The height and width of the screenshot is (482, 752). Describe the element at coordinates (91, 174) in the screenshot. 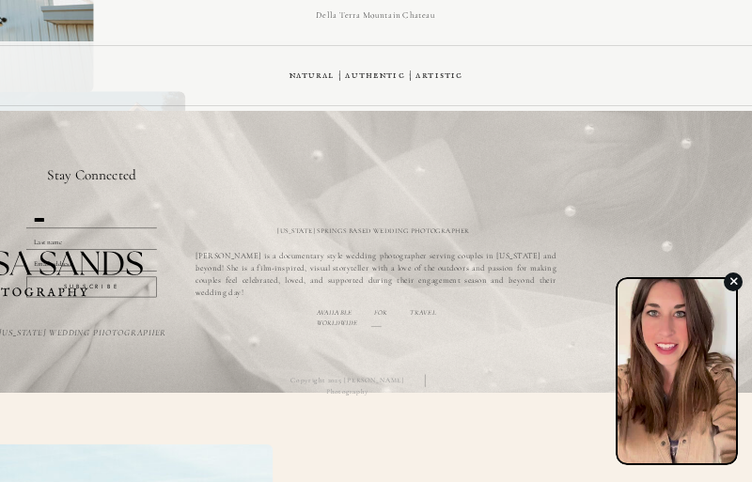

I see `div: Stay Connected` at that location.